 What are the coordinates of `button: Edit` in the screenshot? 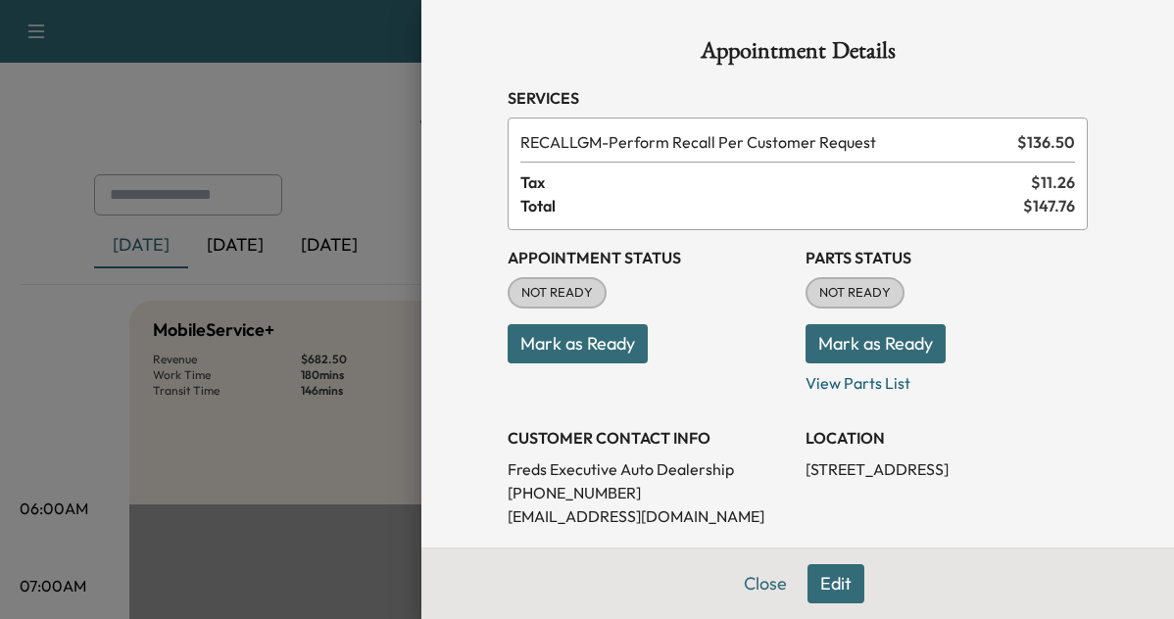 It's located at (836, 584).